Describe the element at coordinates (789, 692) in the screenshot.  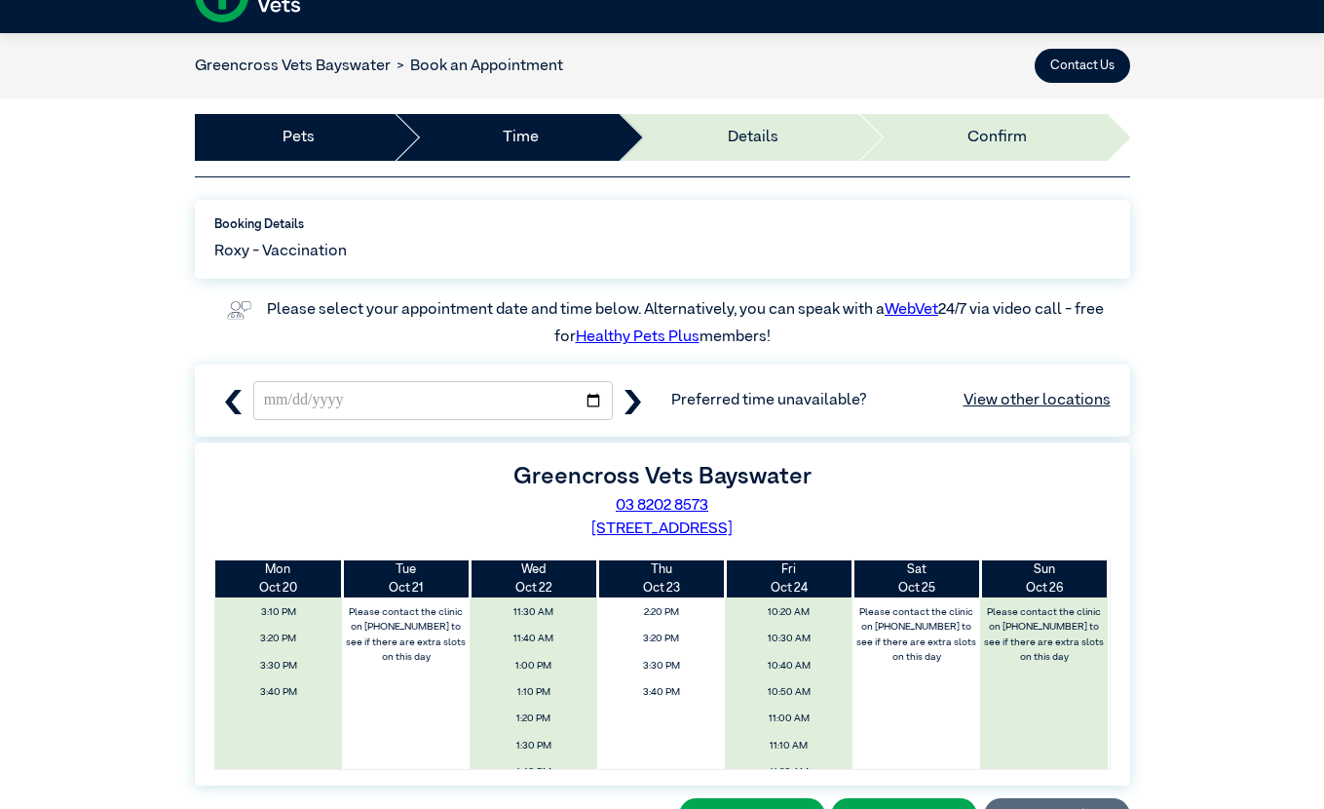
I see `span: 10:50 AM` at that location.